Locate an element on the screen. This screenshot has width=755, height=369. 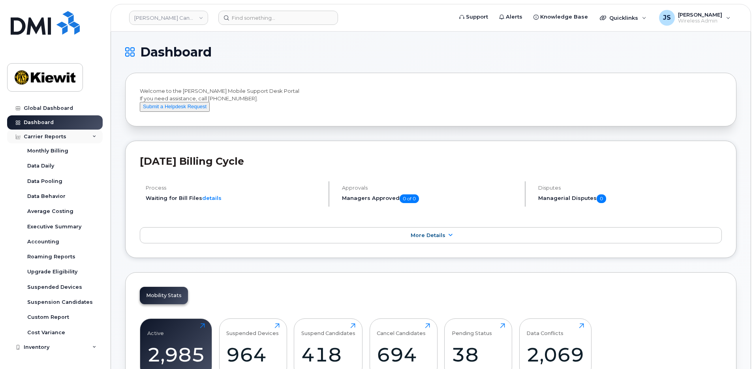
div: 418 is located at coordinates (328, 354).